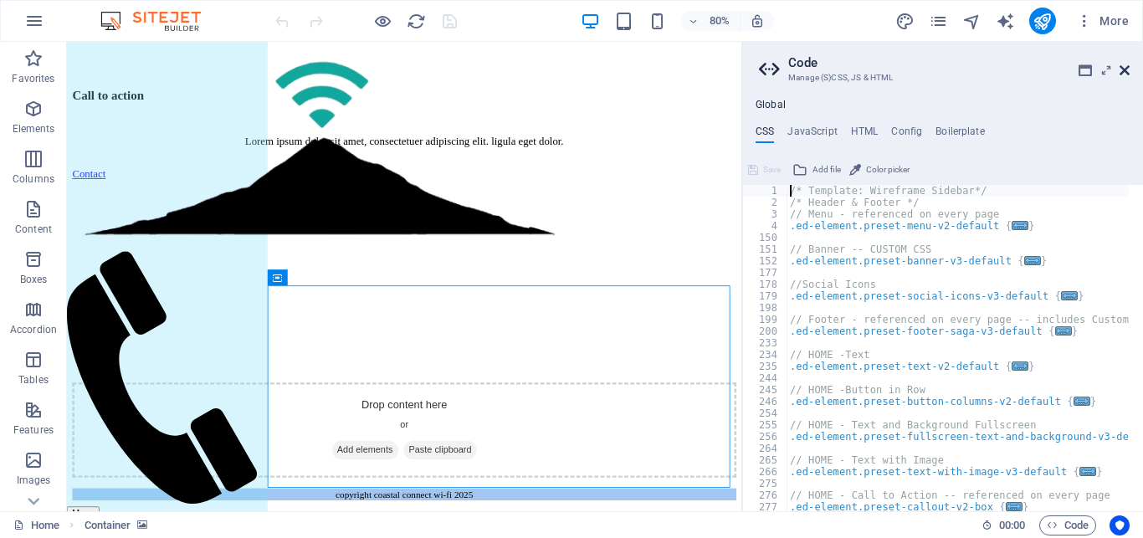  What do you see at coordinates (765, 366) in the screenshot?
I see `div: 235` at bounding box center [765, 366].